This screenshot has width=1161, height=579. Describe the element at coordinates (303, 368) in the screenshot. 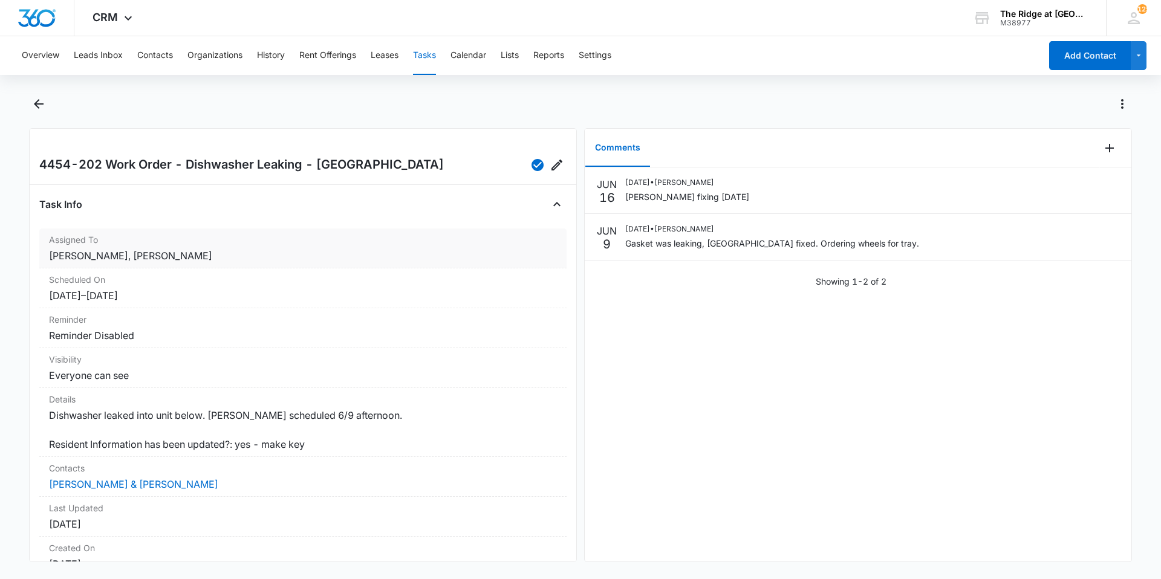

I see `div: VisibilityEveryone can see` at that location.